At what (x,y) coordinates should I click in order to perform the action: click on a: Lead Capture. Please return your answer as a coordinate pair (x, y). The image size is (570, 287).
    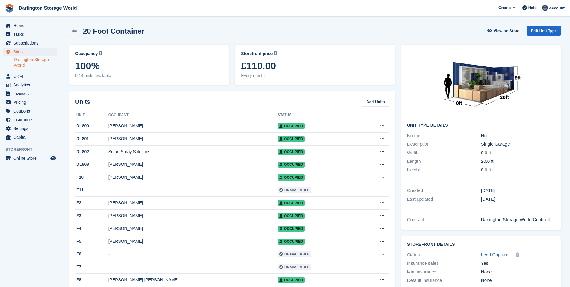
    Looking at the image, I should click on (494, 254).